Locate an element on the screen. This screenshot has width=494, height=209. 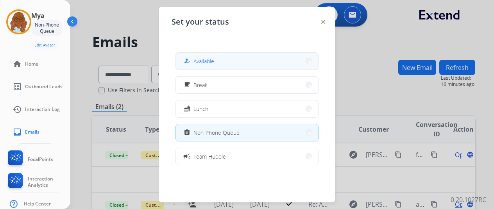
mat-icon: inbox is located at coordinates (17, 132).